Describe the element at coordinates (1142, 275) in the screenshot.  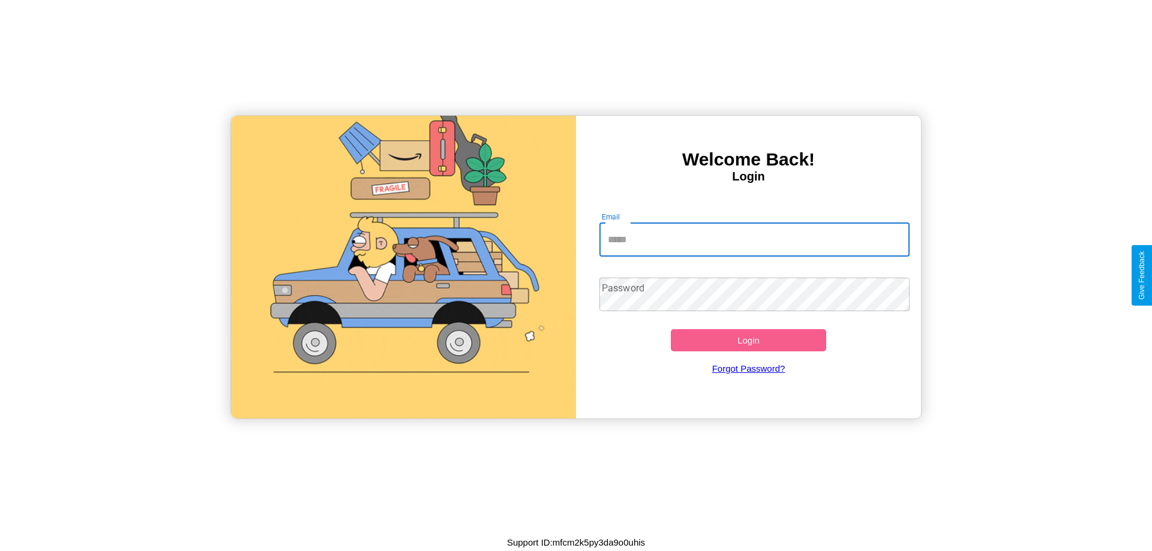
I see `div: Give Feedback` at that location.